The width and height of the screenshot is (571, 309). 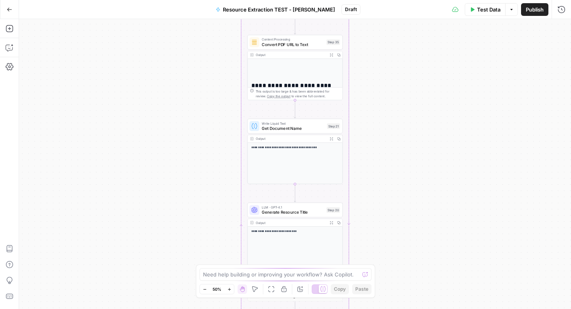 I want to click on span: Convert PDF URL to Text, so click(x=293, y=44).